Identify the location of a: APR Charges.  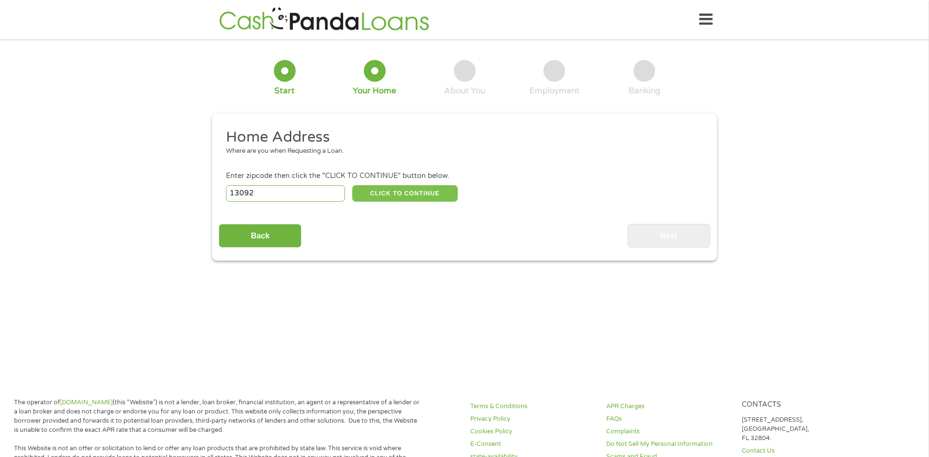
(668, 407).